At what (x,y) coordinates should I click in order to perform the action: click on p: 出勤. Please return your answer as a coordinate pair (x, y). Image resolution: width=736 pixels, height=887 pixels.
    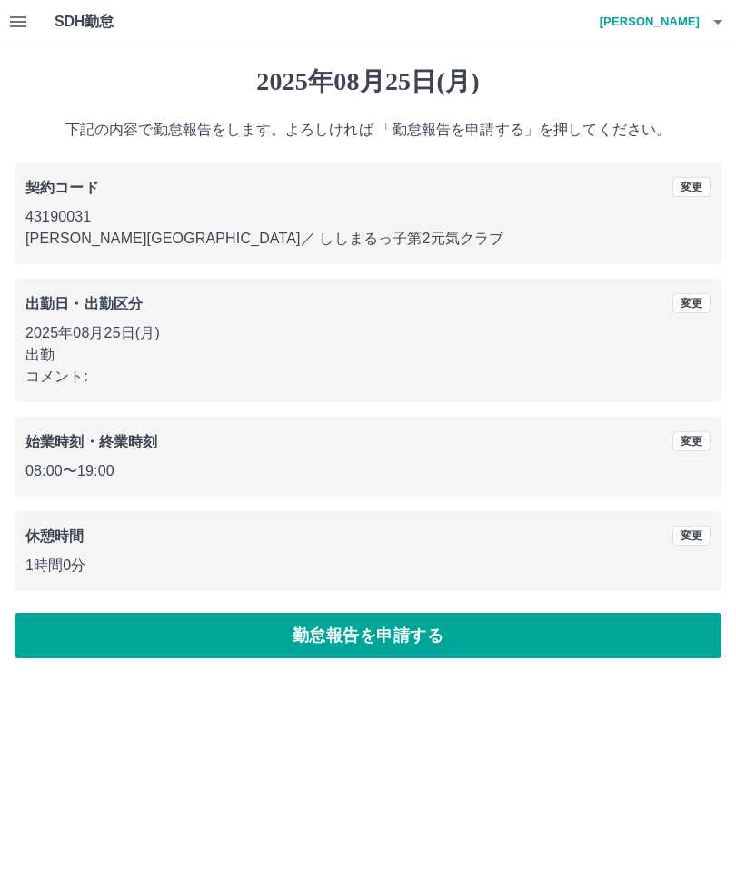
    Looking at the image, I should click on (368, 355).